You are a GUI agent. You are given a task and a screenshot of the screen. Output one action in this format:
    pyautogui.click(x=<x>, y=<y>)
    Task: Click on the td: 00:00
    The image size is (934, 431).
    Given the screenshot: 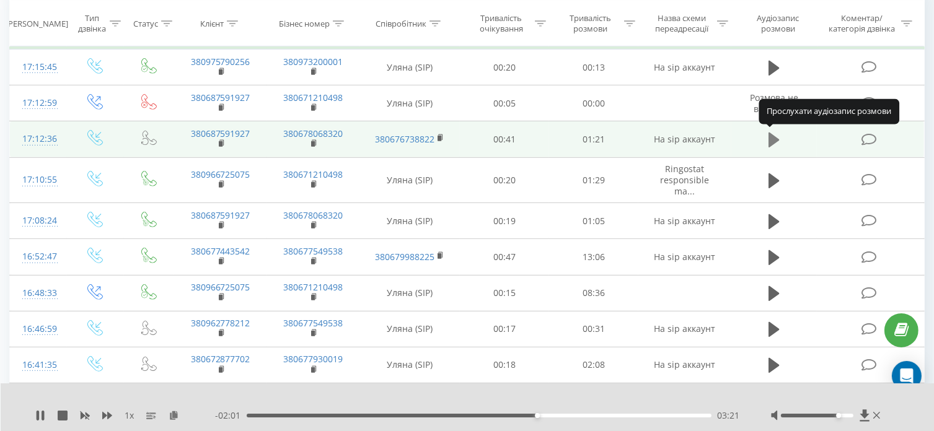 What is the action you would take?
    pyautogui.click(x=594, y=103)
    